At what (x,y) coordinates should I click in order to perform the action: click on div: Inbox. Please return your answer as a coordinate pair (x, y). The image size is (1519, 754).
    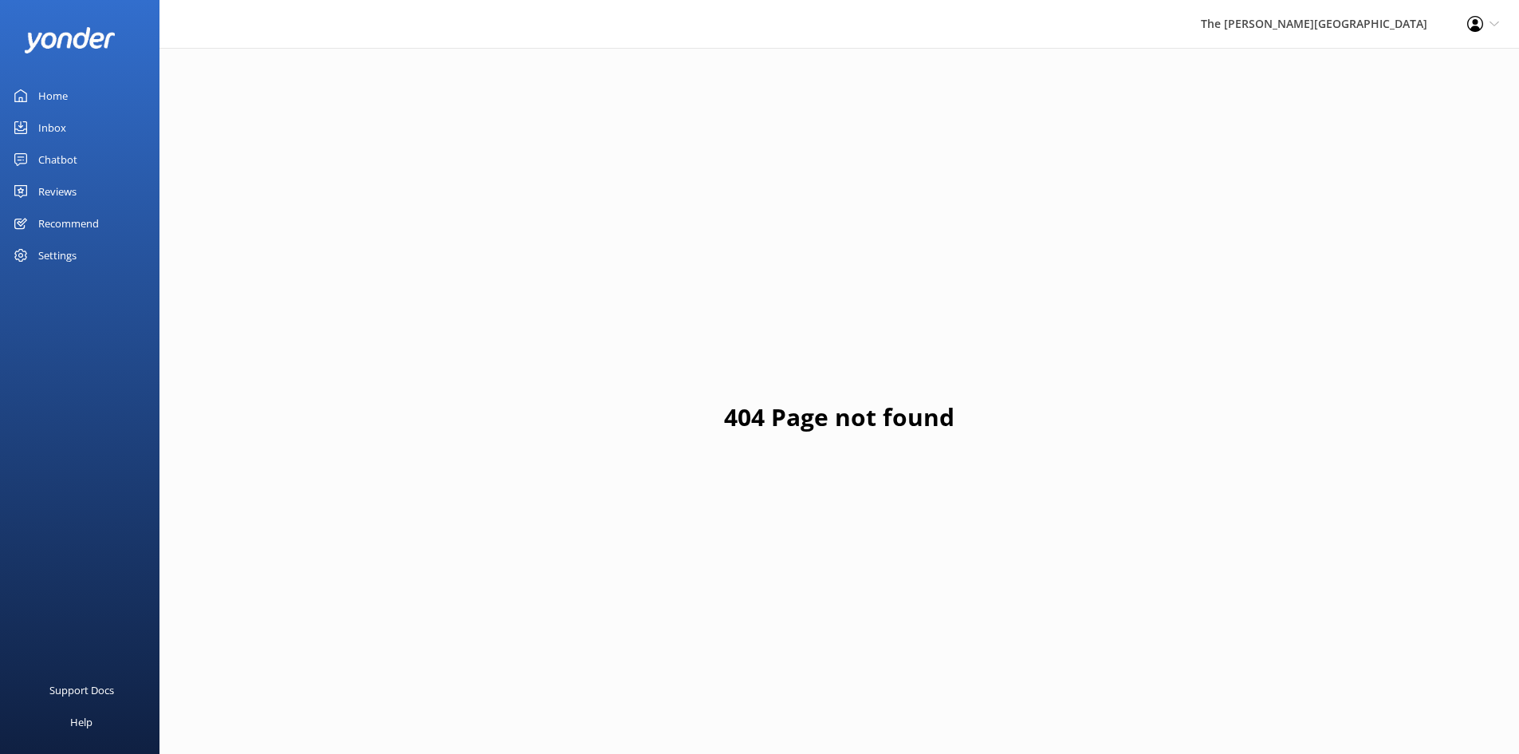
    Looking at the image, I should click on (52, 128).